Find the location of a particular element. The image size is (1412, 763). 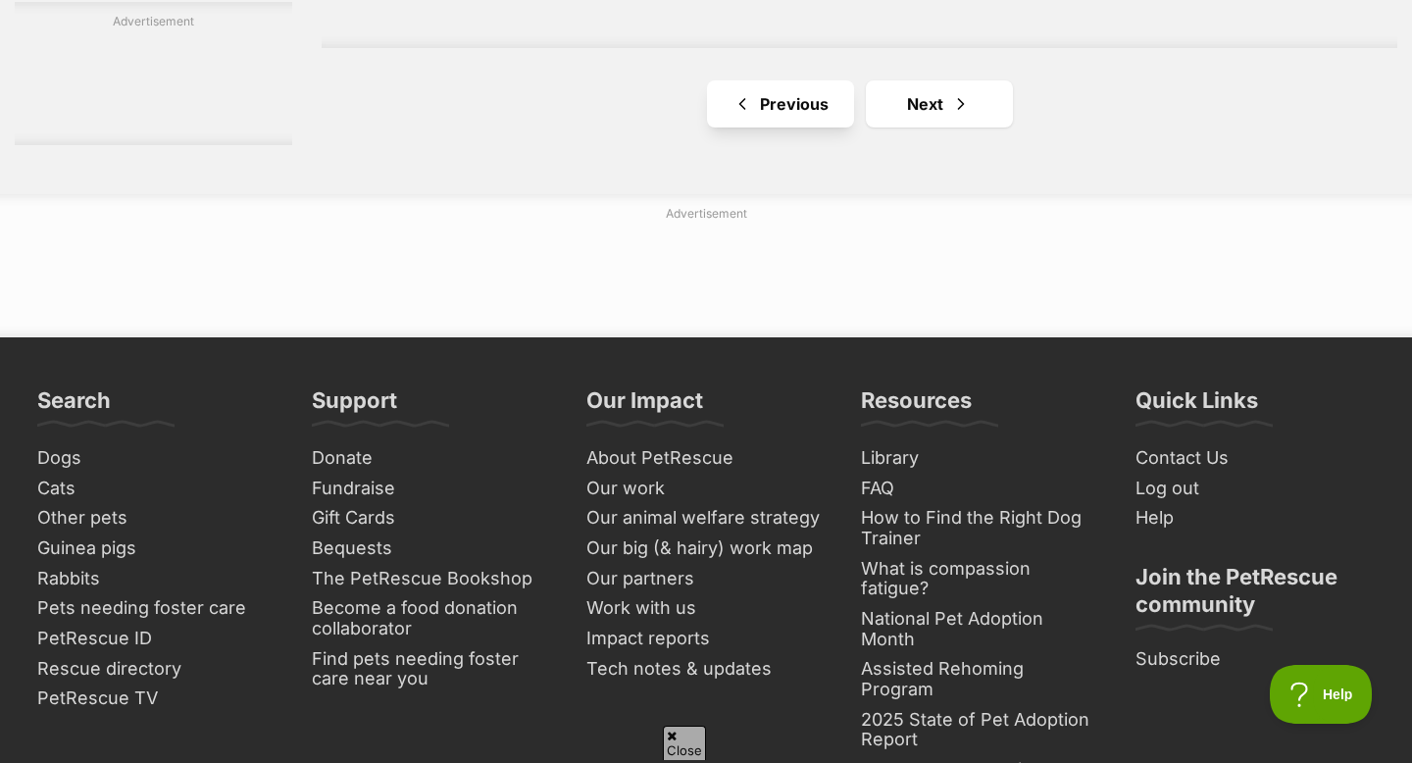

a: Impact reports is located at coordinates (706, 639).